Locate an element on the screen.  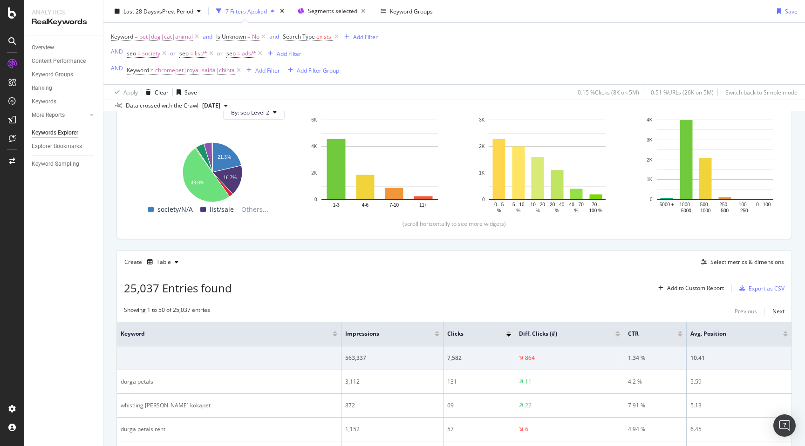
div: Switch back to Simple mode is located at coordinates (762, 92).